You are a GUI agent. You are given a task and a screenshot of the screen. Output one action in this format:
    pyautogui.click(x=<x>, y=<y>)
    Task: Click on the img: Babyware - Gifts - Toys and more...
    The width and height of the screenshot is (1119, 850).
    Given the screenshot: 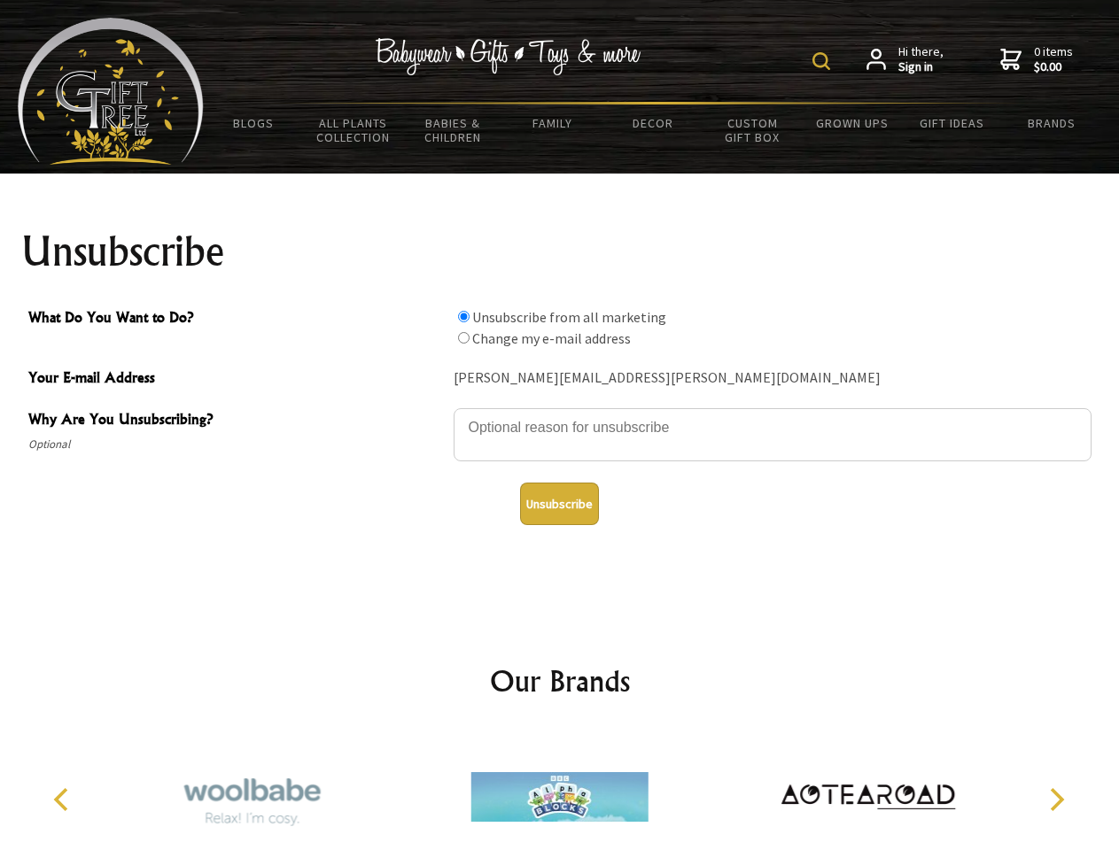 What is the action you would take?
    pyautogui.click(x=111, y=91)
    